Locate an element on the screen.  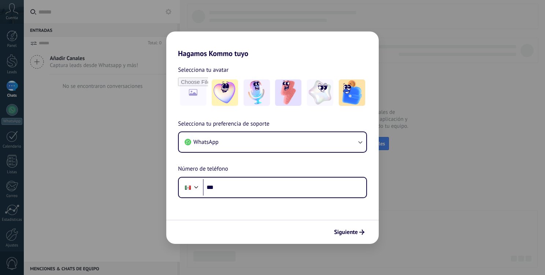
h2: Hagamos Kommo tuyo is located at coordinates (273, 45).